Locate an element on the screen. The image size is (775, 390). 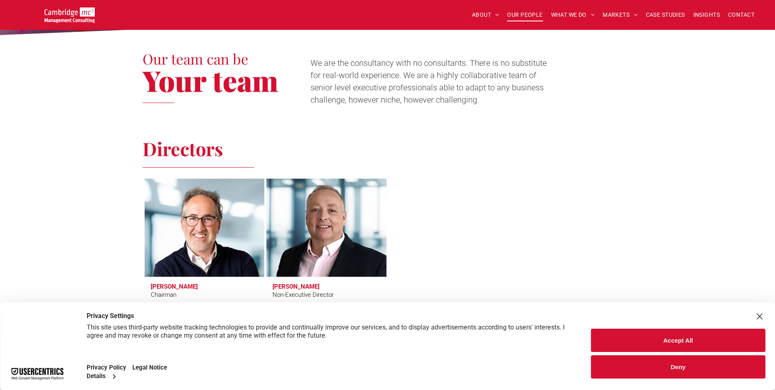
a: ABOUT is located at coordinates (485, 15).